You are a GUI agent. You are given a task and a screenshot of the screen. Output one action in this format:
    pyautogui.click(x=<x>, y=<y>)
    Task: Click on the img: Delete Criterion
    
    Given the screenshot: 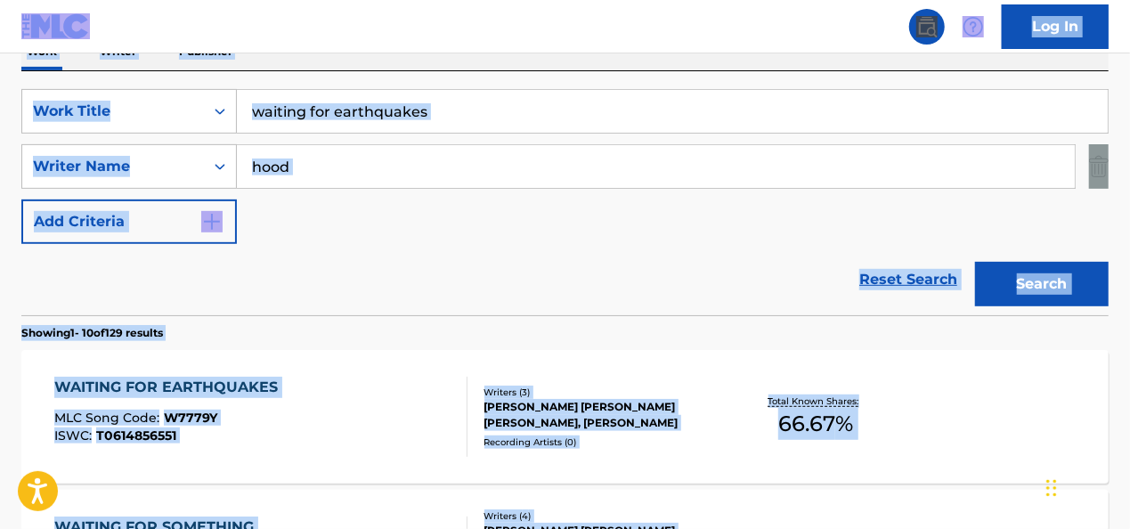 What is the action you would take?
    pyautogui.click(x=1099, y=167)
    